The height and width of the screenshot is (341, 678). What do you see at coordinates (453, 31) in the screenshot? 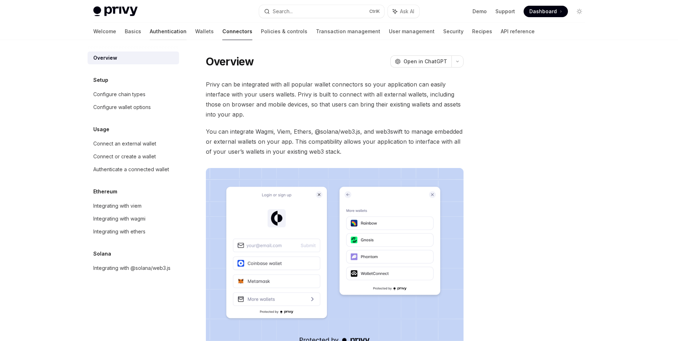
I see `a: Security` at bounding box center [453, 31].